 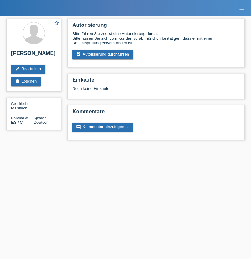 What do you see at coordinates (17, 122) in the screenshot?
I see `span: Spanien / C / 14.08.2000` at bounding box center [17, 122].